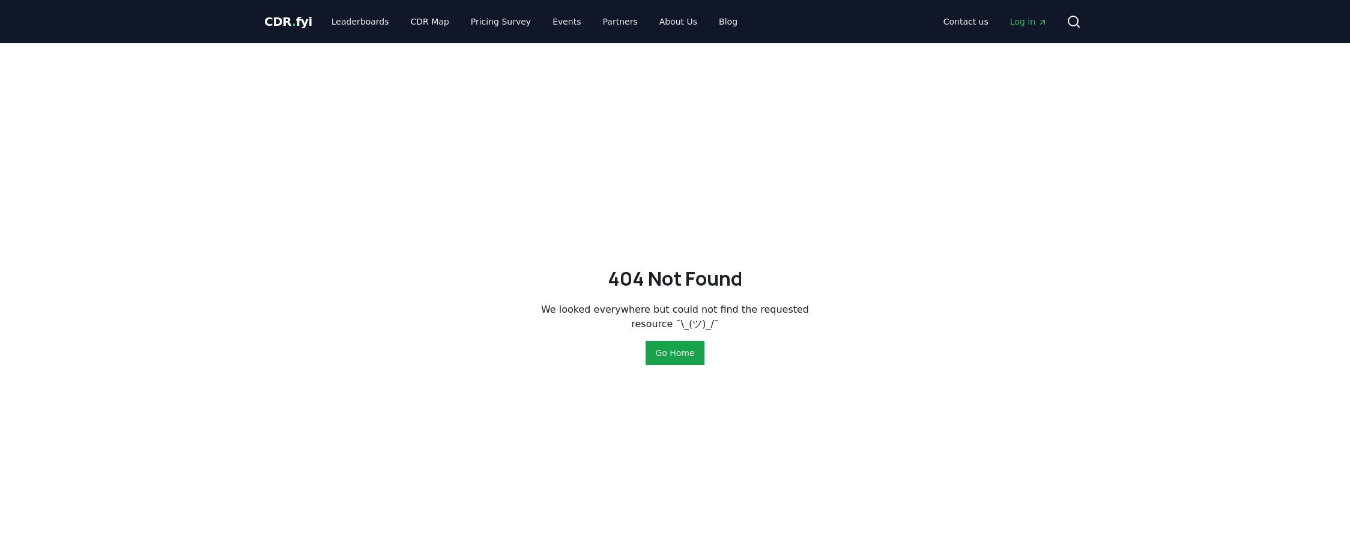 This screenshot has height=542, width=1350. I want to click on a: Partners, so click(620, 22).